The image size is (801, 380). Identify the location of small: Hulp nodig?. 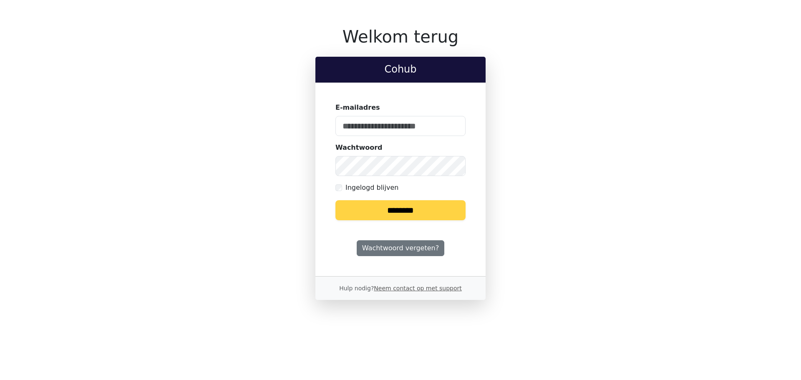
(401, 288).